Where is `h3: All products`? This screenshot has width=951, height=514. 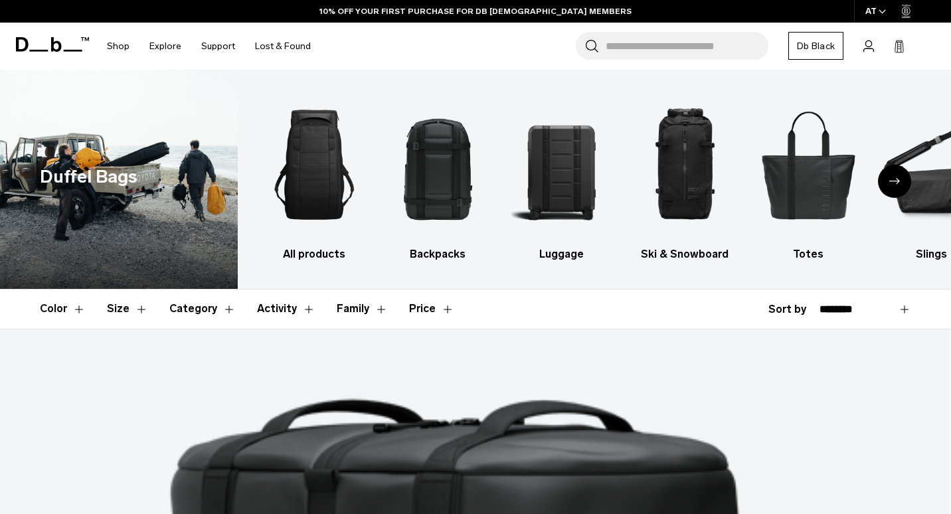 h3: All products is located at coordinates (314, 254).